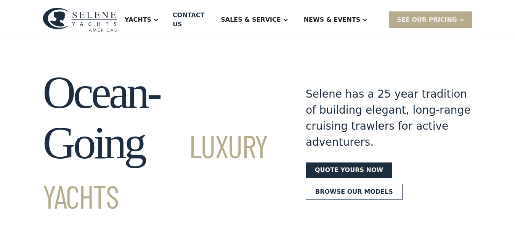 This screenshot has width=515, height=246. I want to click on h1: Ocean-Going, so click(160, 143).